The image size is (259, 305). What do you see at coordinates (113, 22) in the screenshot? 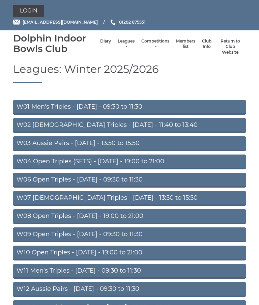
I see `img: Phone us` at bounding box center [113, 22].